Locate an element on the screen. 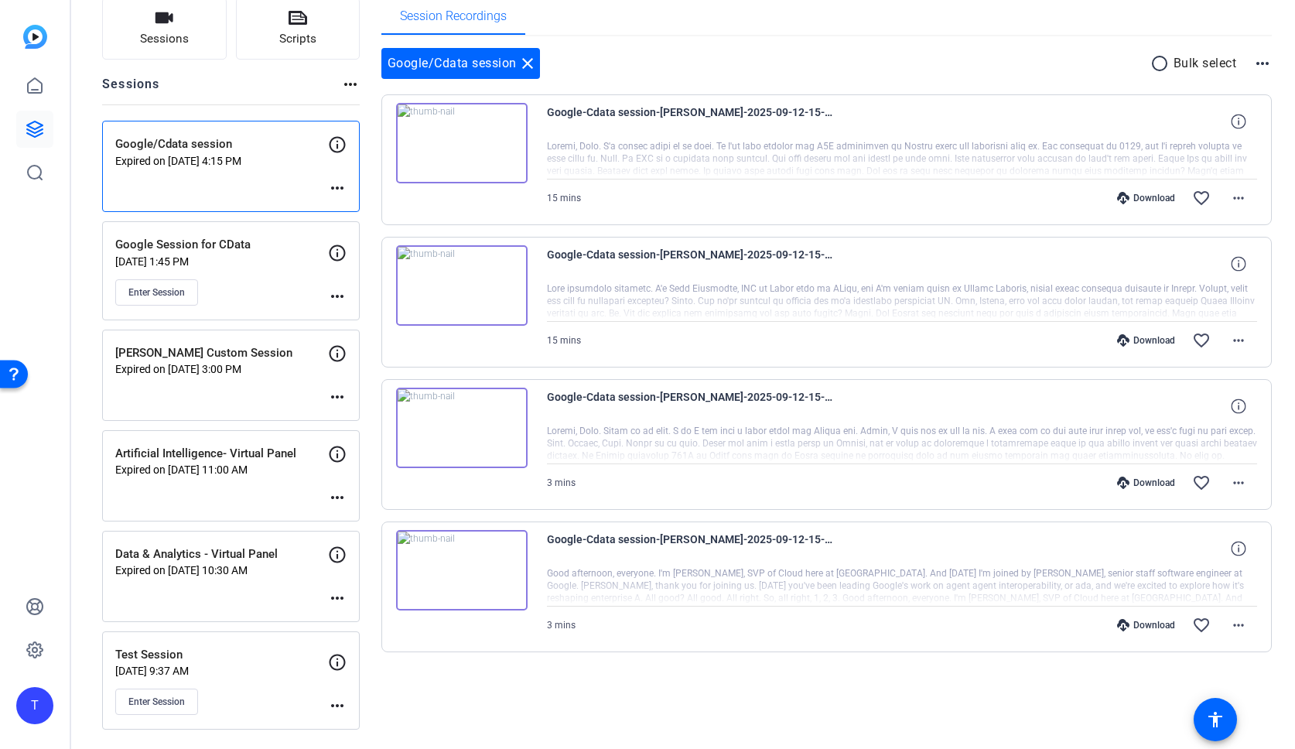  span: Session Recordings is located at coordinates (453, 16).